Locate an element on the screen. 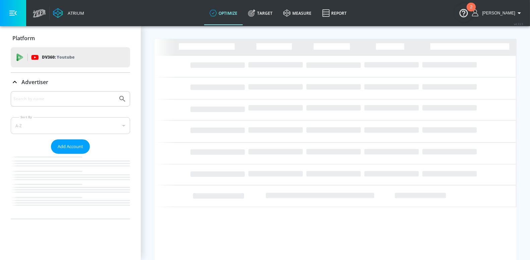 This screenshot has height=260, width=530. p: Platform is located at coordinates (23, 38).